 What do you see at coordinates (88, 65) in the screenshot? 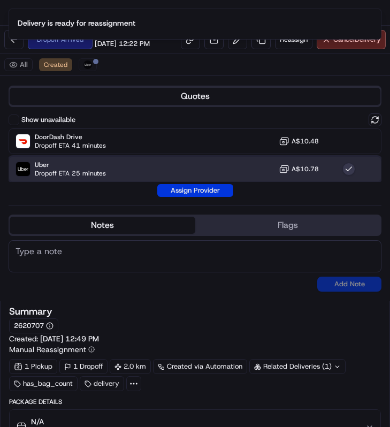
I see `img: uber-new-logo.jpeg` at bounding box center [88, 65].